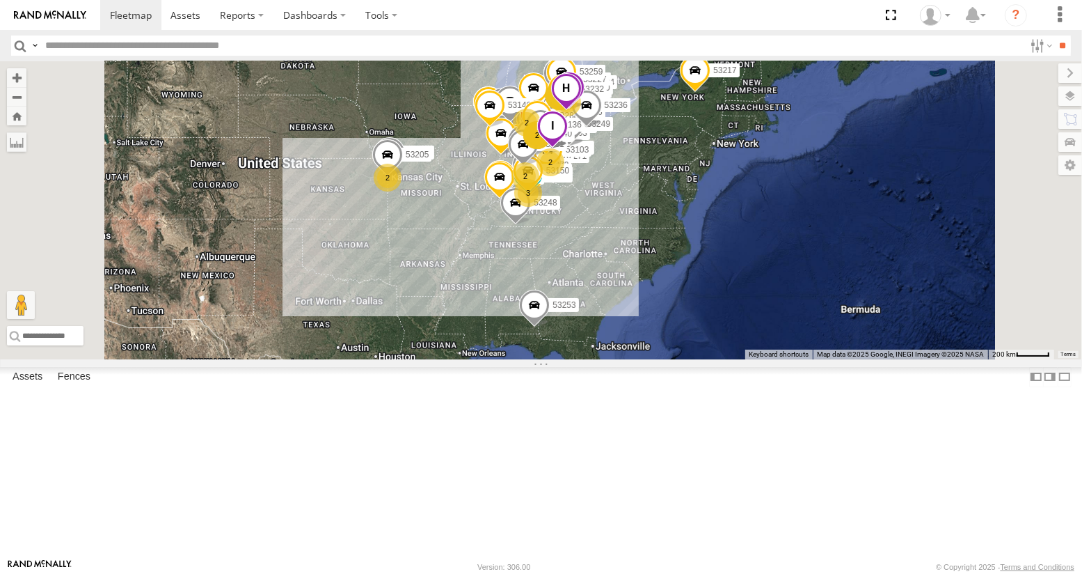 The width and height of the screenshot is (1082, 574). What do you see at coordinates (575, 134) in the screenshot?
I see `span: 53203` at bounding box center [575, 134].